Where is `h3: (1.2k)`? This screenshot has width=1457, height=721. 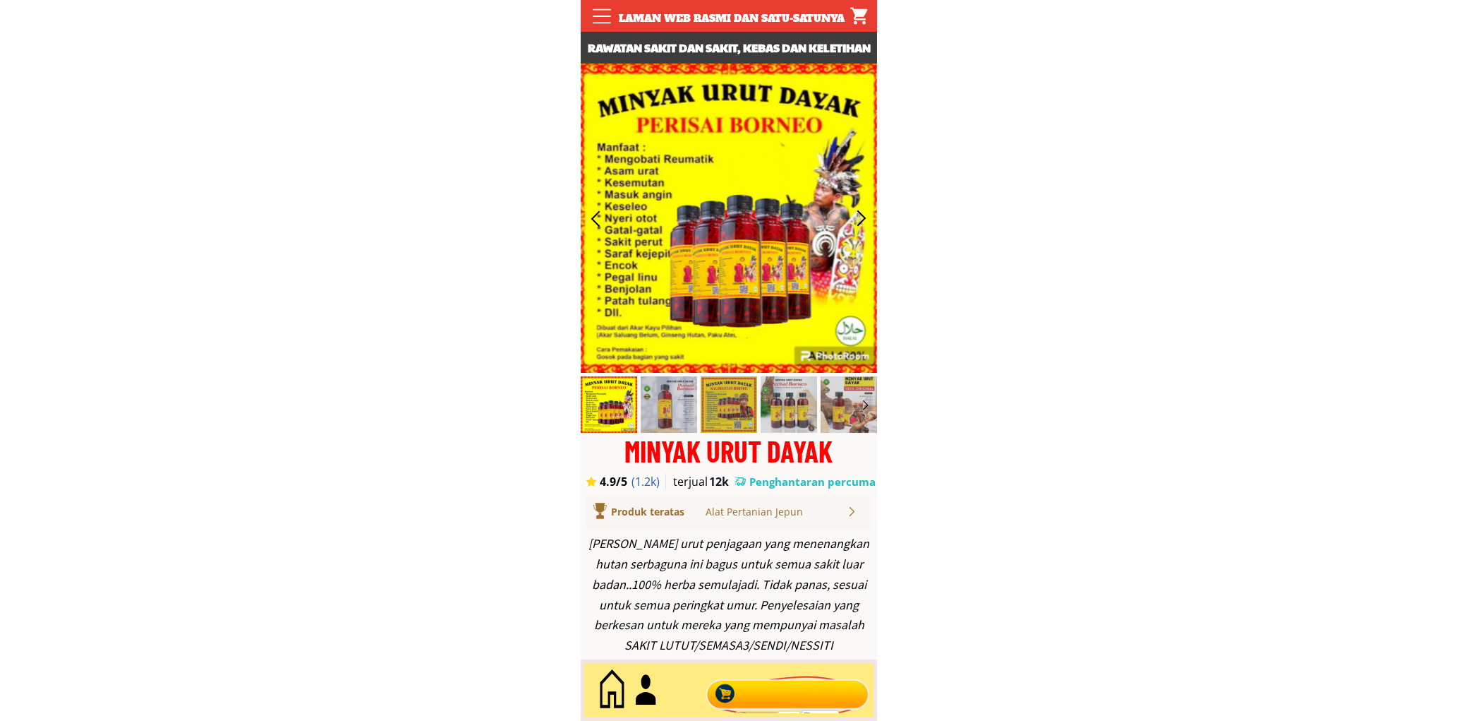 h3: (1.2k) is located at coordinates (649, 481).